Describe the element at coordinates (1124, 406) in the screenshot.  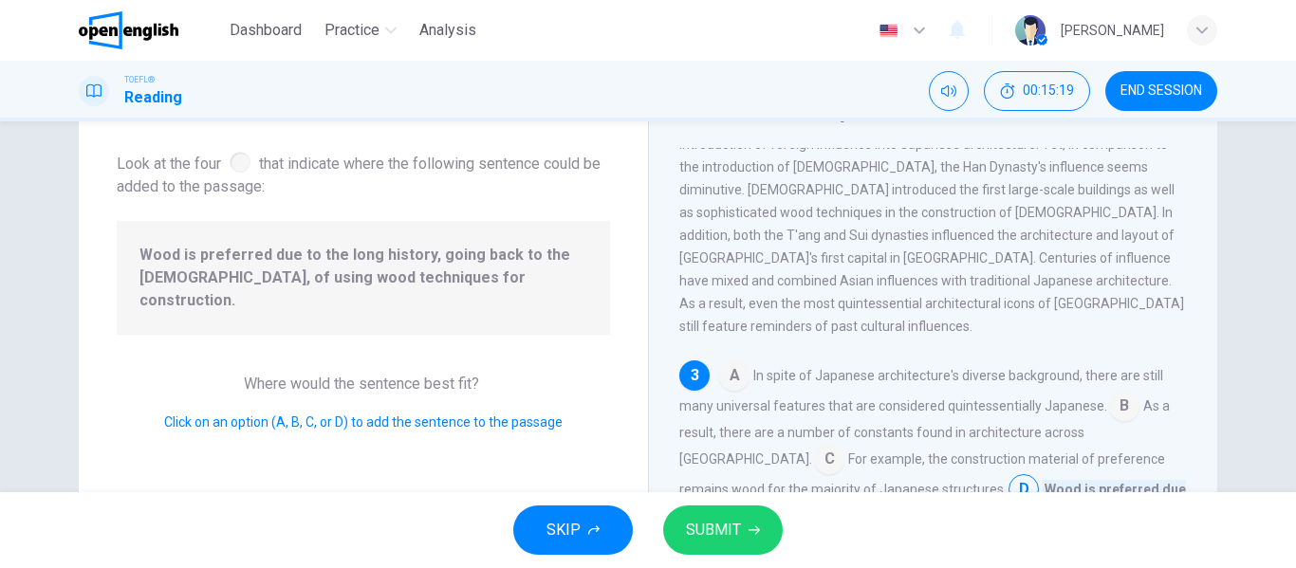
I see `span: B` at that location.